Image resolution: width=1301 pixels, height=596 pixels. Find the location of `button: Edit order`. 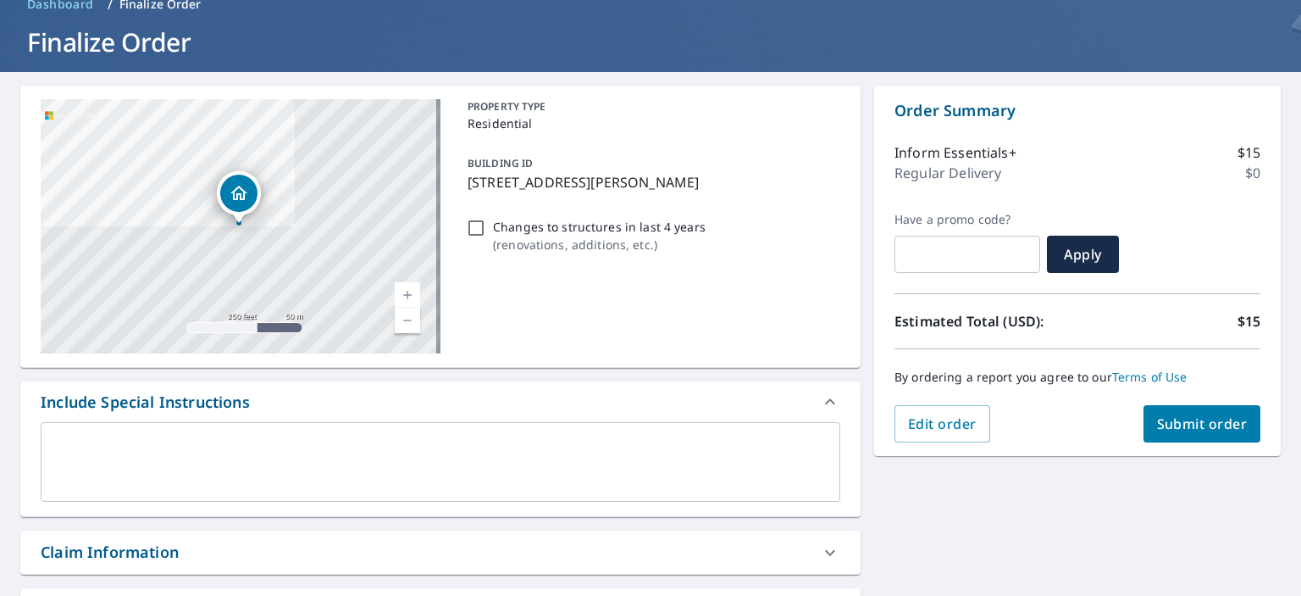

button: Edit order is located at coordinates (942, 424).